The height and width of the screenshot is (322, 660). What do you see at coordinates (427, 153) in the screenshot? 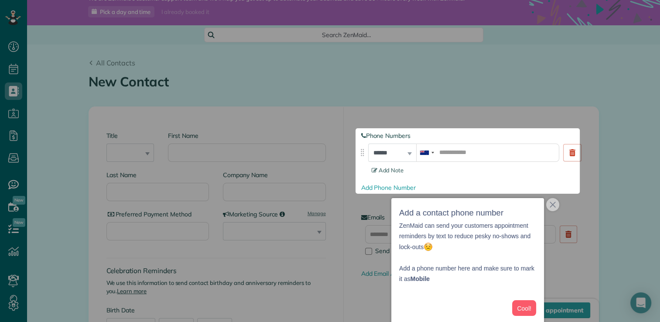
I see `div: New Zealand: +64` at bounding box center [427, 153].